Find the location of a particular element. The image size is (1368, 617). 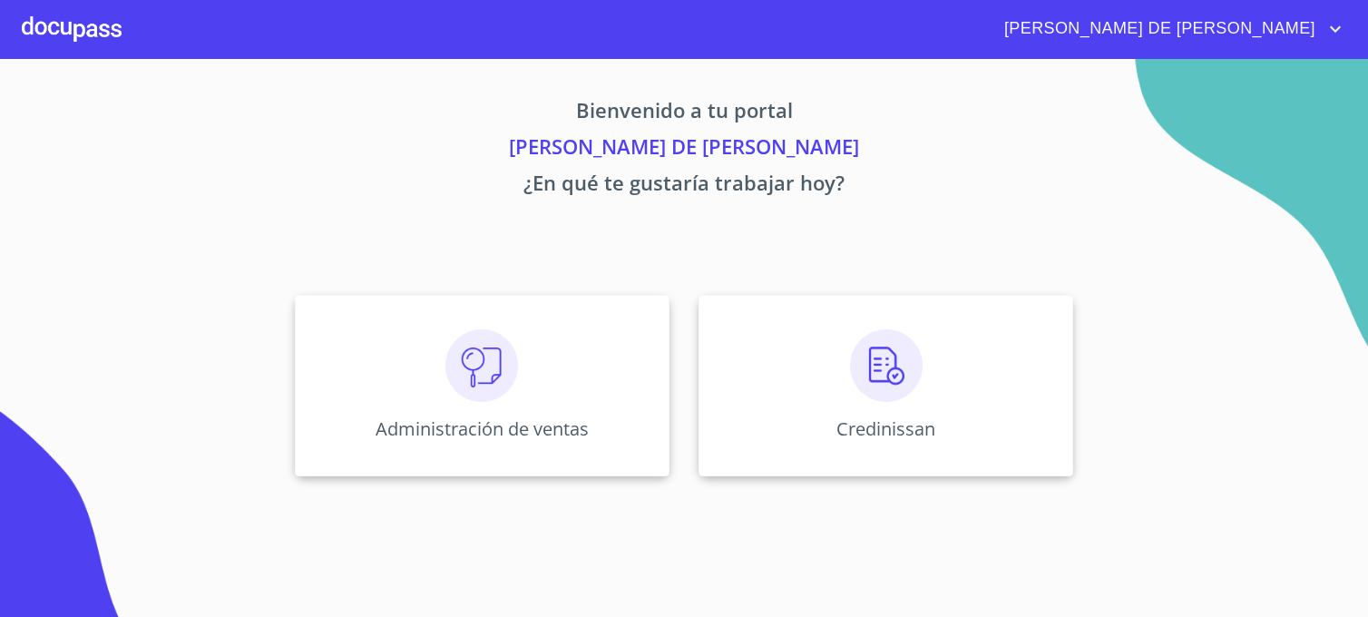

p: Administración de ventas is located at coordinates (482, 428).